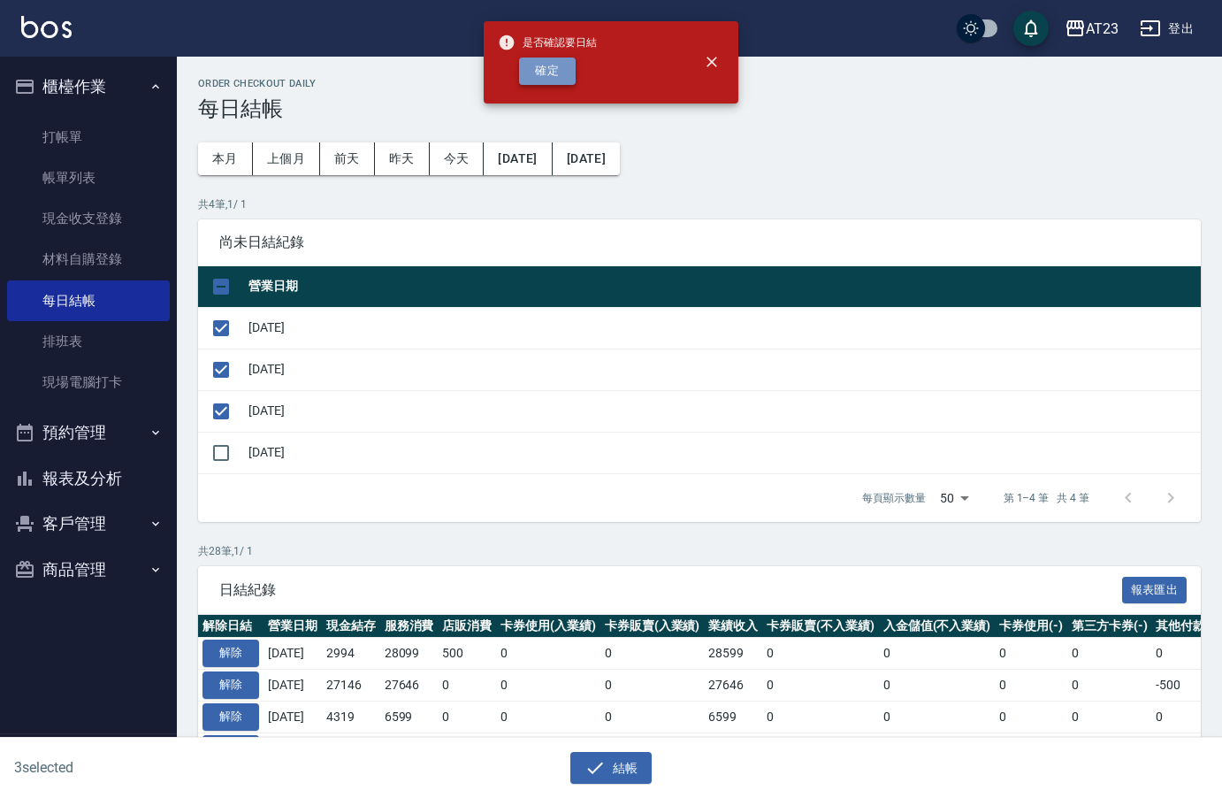 This screenshot has width=1222, height=798. Describe the element at coordinates (1155, 588) in the screenshot. I see `a: 報表匯出` at that location.